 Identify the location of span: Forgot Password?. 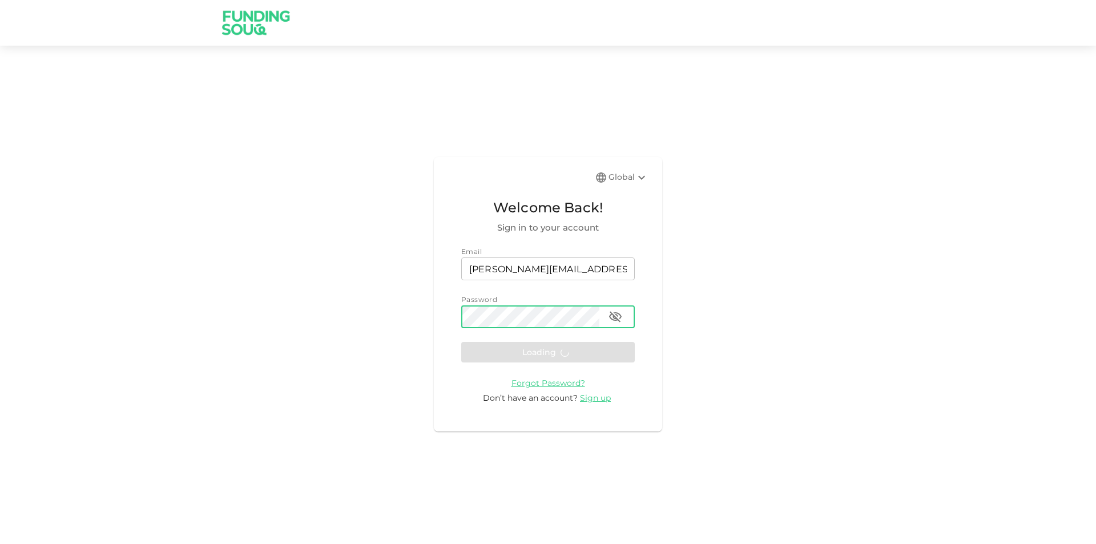
(548, 383).